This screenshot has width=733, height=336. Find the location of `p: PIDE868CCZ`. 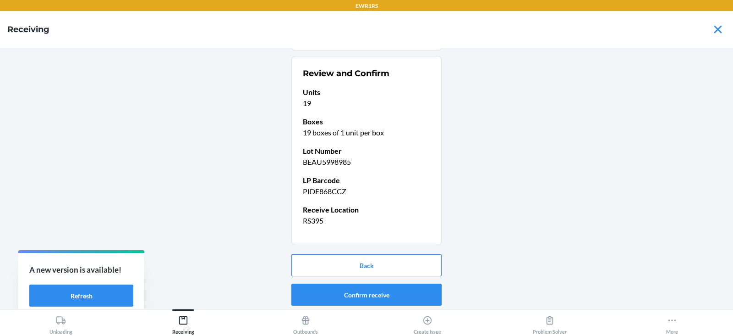

p: PIDE868CCZ is located at coordinates (367, 191).